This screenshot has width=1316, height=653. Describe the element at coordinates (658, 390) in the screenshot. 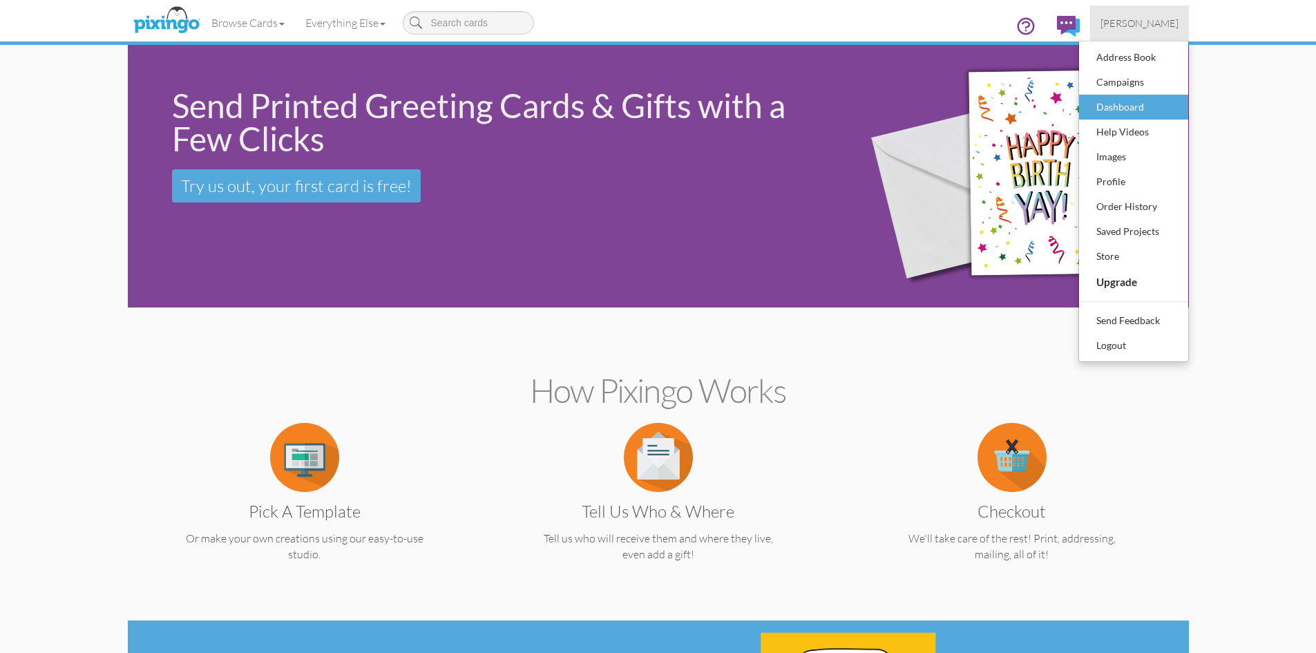

I see `h2: How Pixingo works` at that location.